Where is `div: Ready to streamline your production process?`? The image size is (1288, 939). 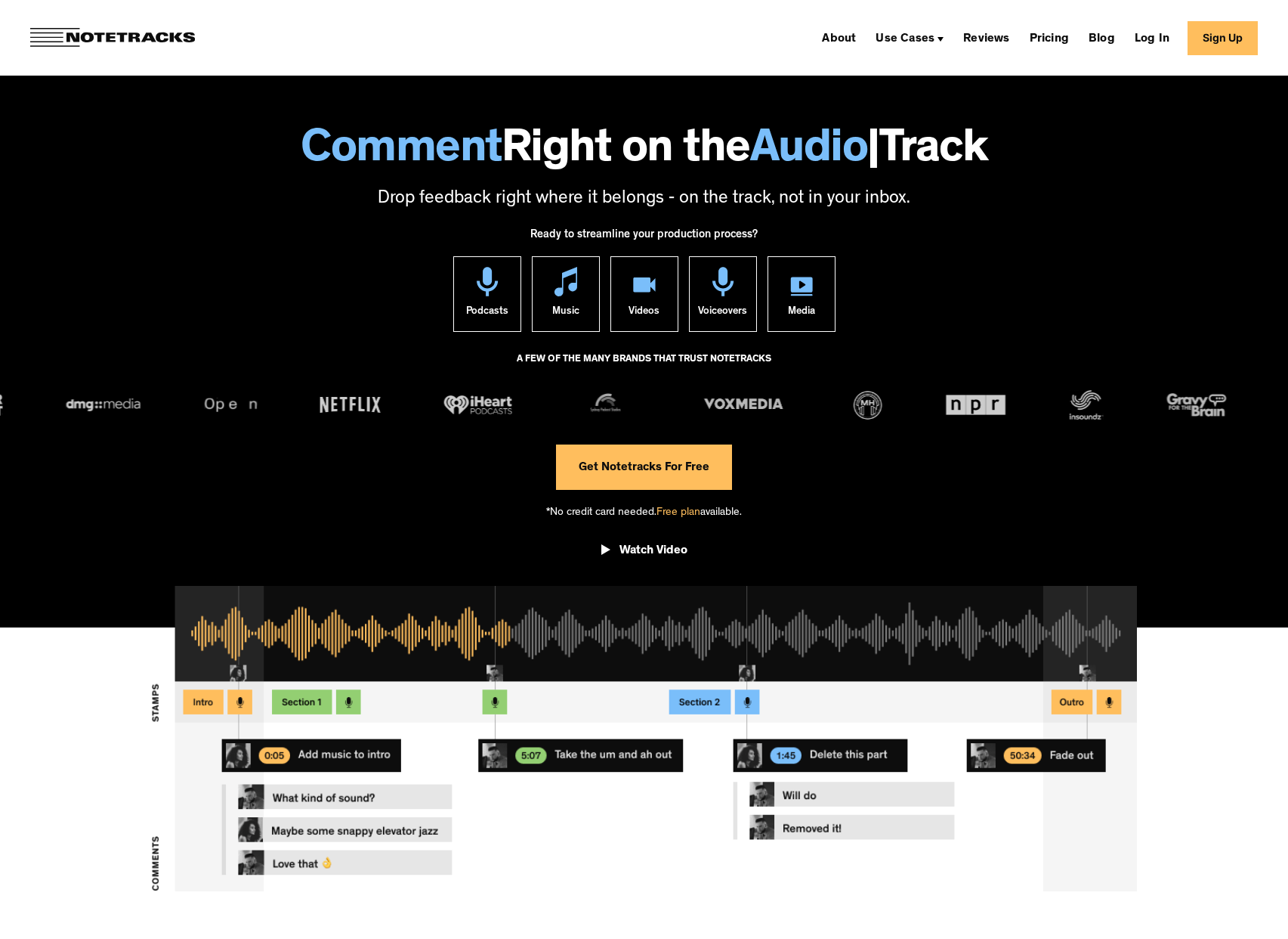
div: Ready to streamline your production process? is located at coordinates (644, 238).